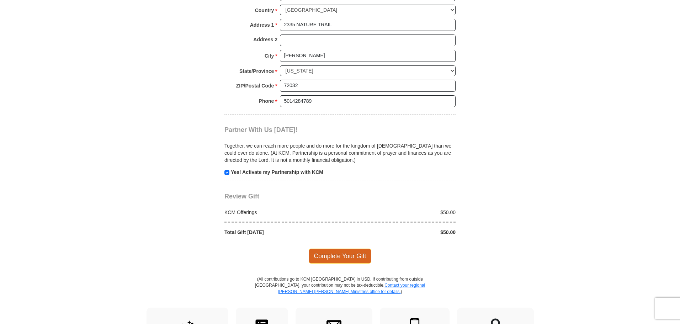 The width and height of the screenshot is (680, 324). Describe the element at coordinates (277, 172) in the screenshot. I see `strong: Yes! Activate my Partnership with KCM` at that location.